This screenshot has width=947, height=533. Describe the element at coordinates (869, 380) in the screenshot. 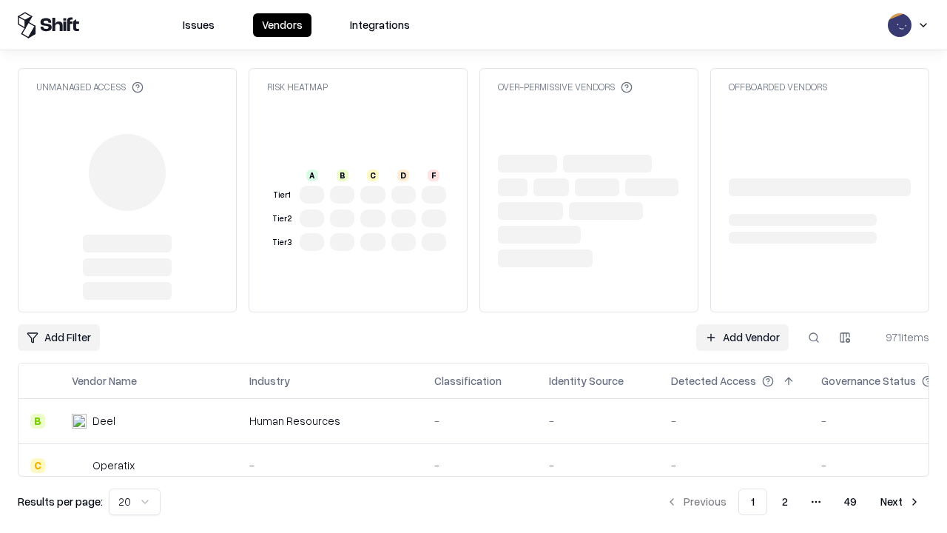

I see `div: Governance Status` at that location.